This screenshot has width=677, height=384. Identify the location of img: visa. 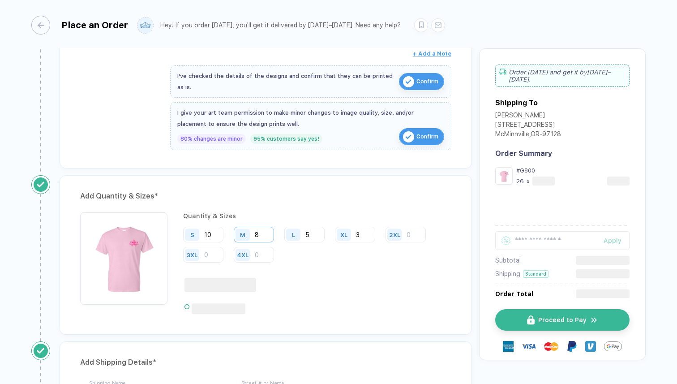
(529, 346).